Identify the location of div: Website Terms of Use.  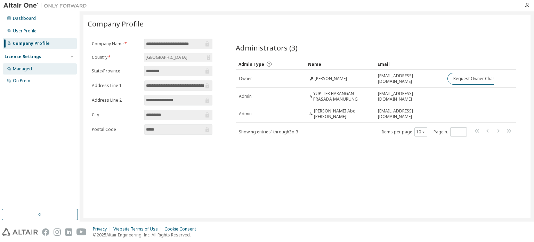
(139, 229).